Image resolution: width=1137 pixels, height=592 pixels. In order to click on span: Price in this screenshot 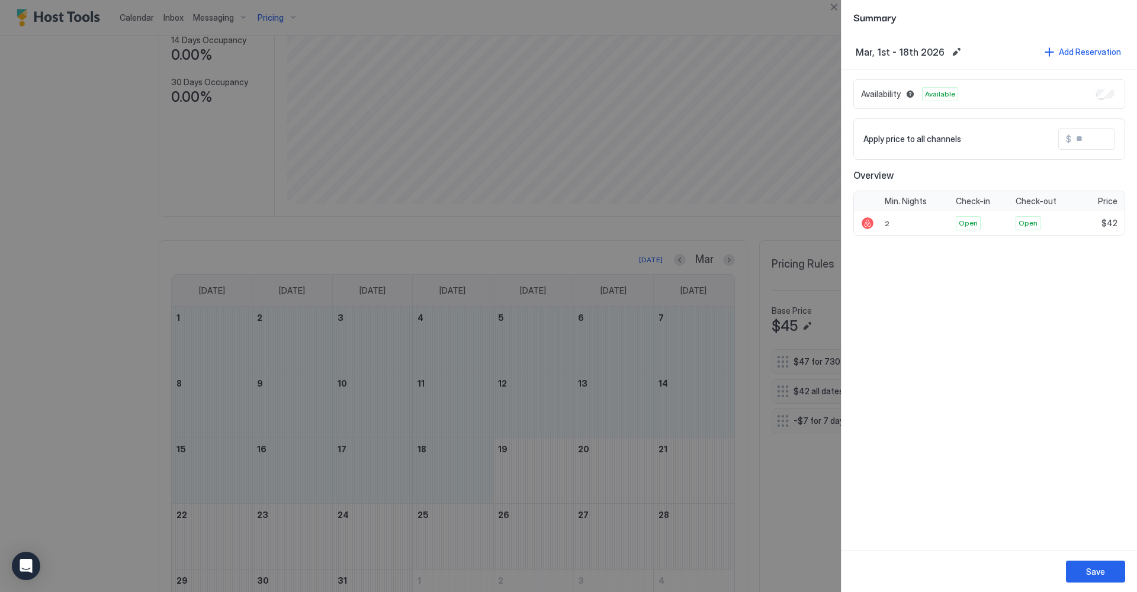, I will do `click(1108, 201)`.